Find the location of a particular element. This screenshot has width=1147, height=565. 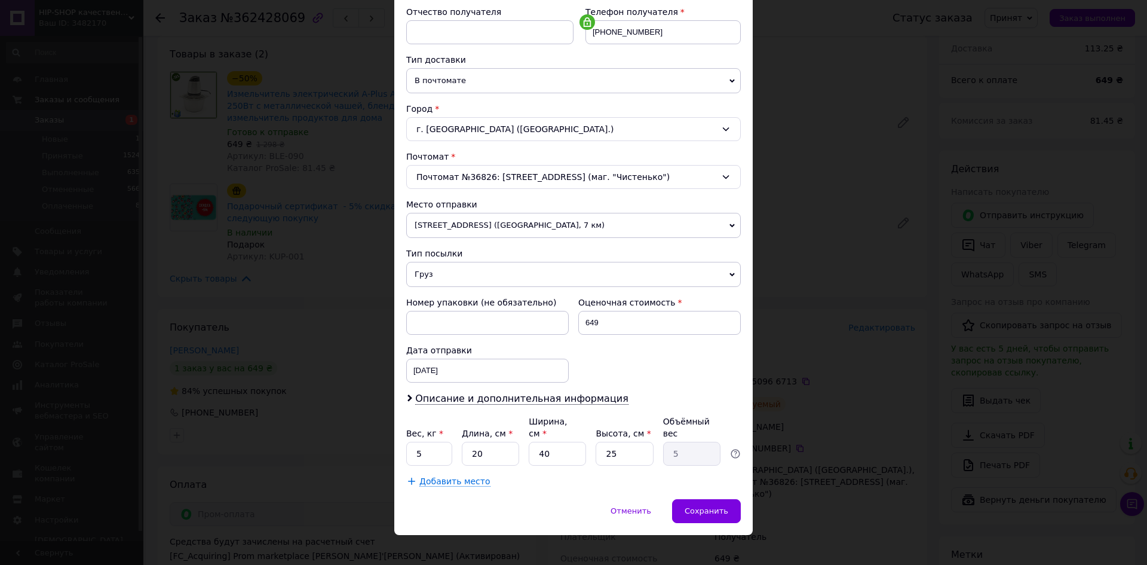

label: Вес, кг is located at coordinates (425, 433).